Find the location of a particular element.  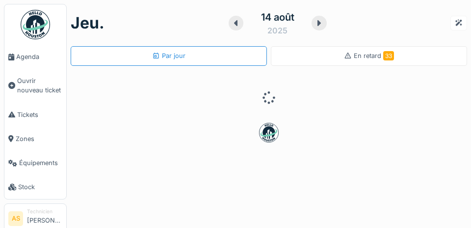

span: 33 is located at coordinates (389, 55).